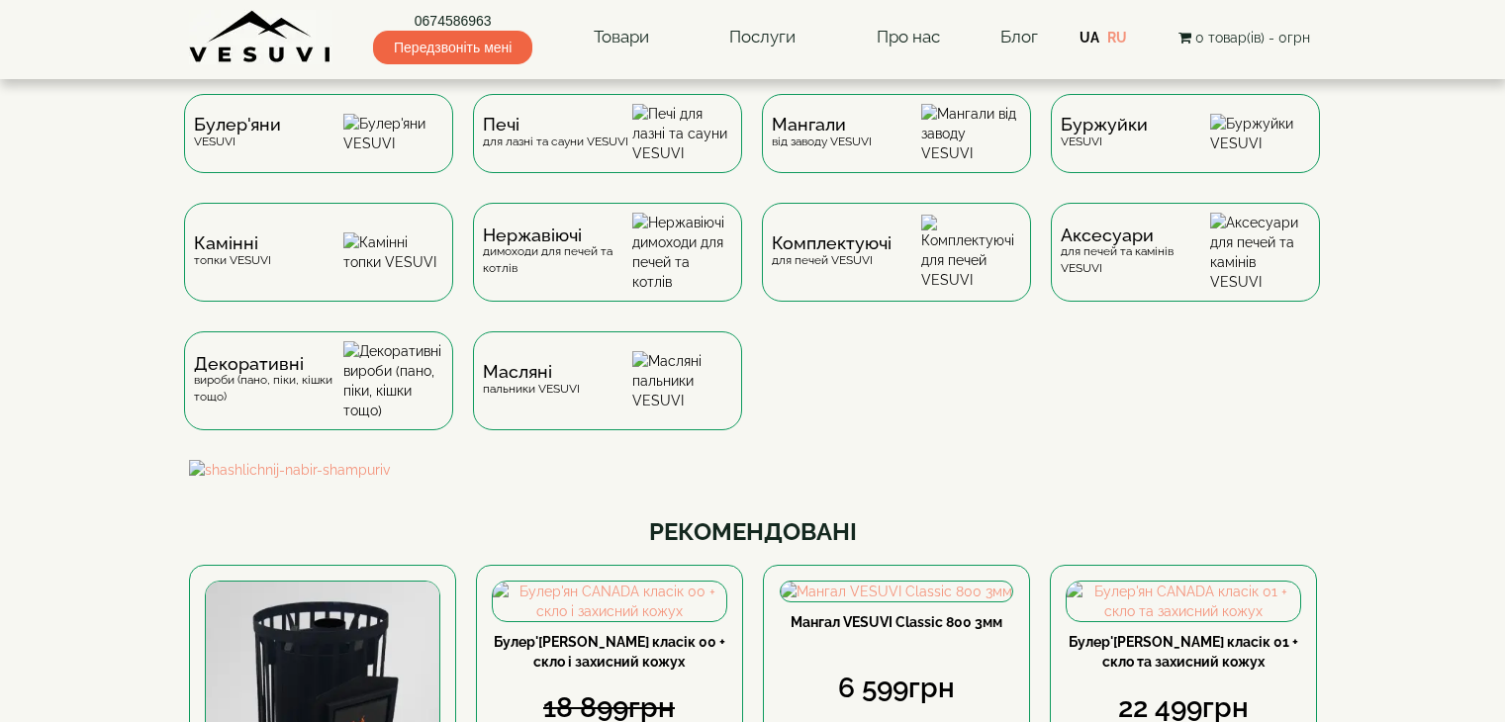 Image resolution: width=1505 pixels, height=722 pixels. Describe the element at coordinates (557, 235) in the screenshot. I see `span: Нержавіючі` at that location.